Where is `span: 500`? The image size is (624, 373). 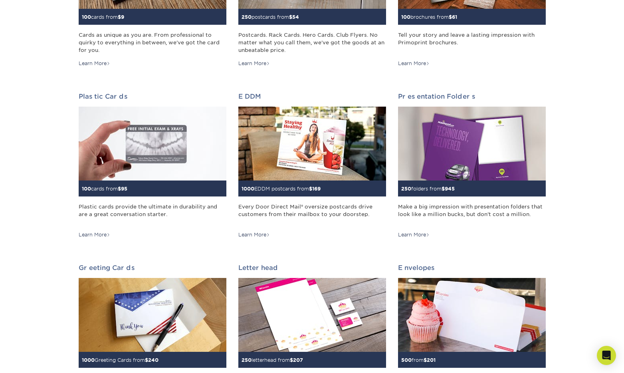
span: 500 is located at coordinates (406, 360).